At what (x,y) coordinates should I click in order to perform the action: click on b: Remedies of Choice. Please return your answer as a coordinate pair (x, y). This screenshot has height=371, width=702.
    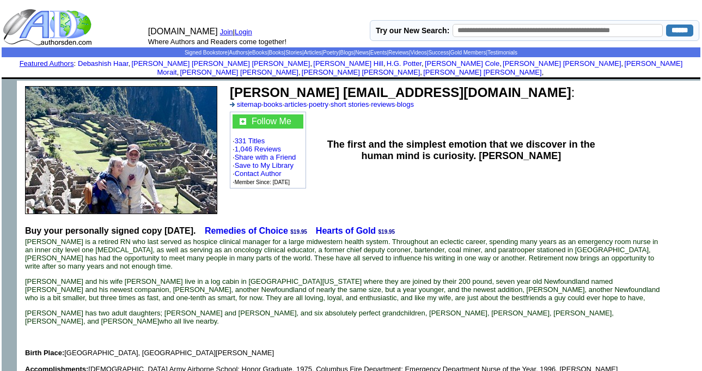
    Looking at the image, I should click on (246, 230).